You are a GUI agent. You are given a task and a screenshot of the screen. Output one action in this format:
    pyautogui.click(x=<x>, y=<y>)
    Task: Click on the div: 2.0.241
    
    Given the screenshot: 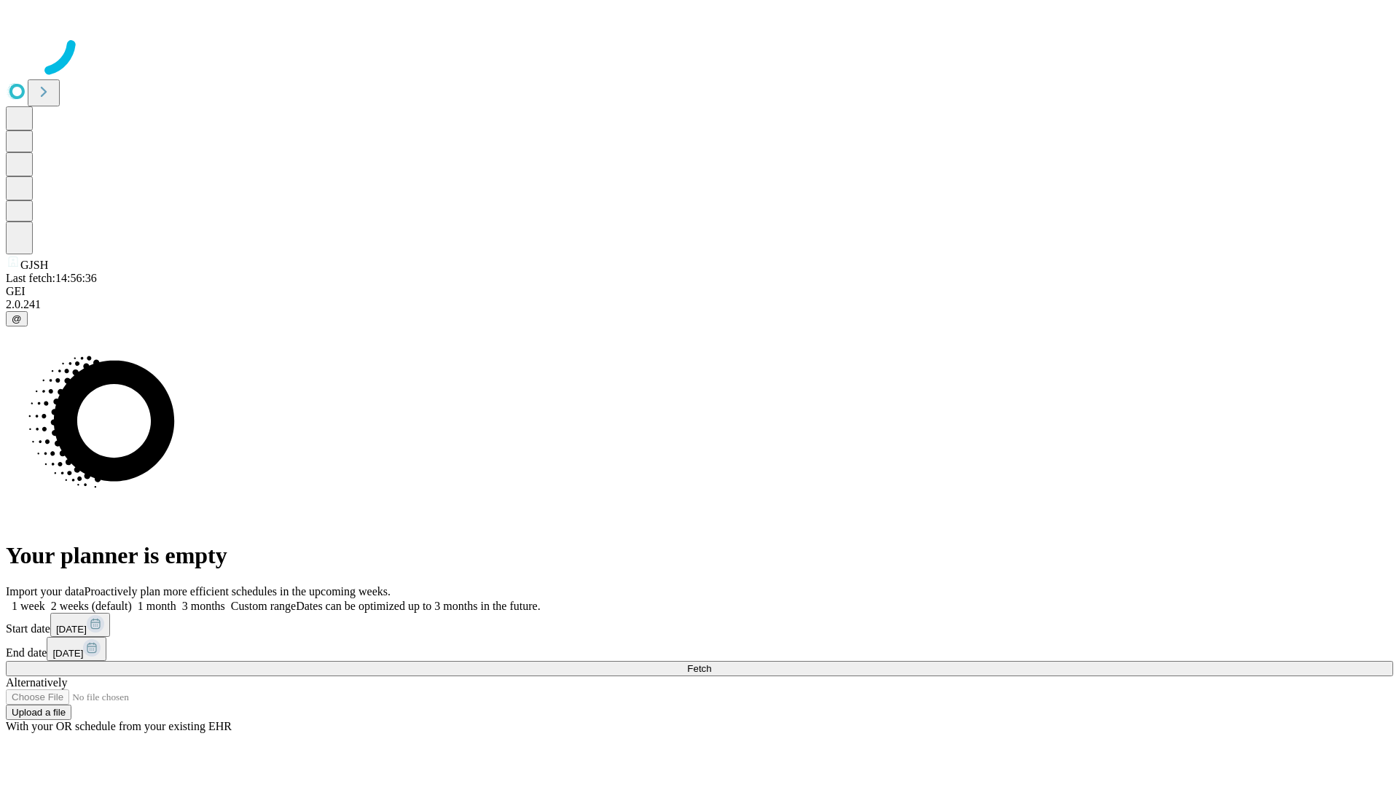 What is the action you would take?
    pyautogui.click(x=699, y=305)
    